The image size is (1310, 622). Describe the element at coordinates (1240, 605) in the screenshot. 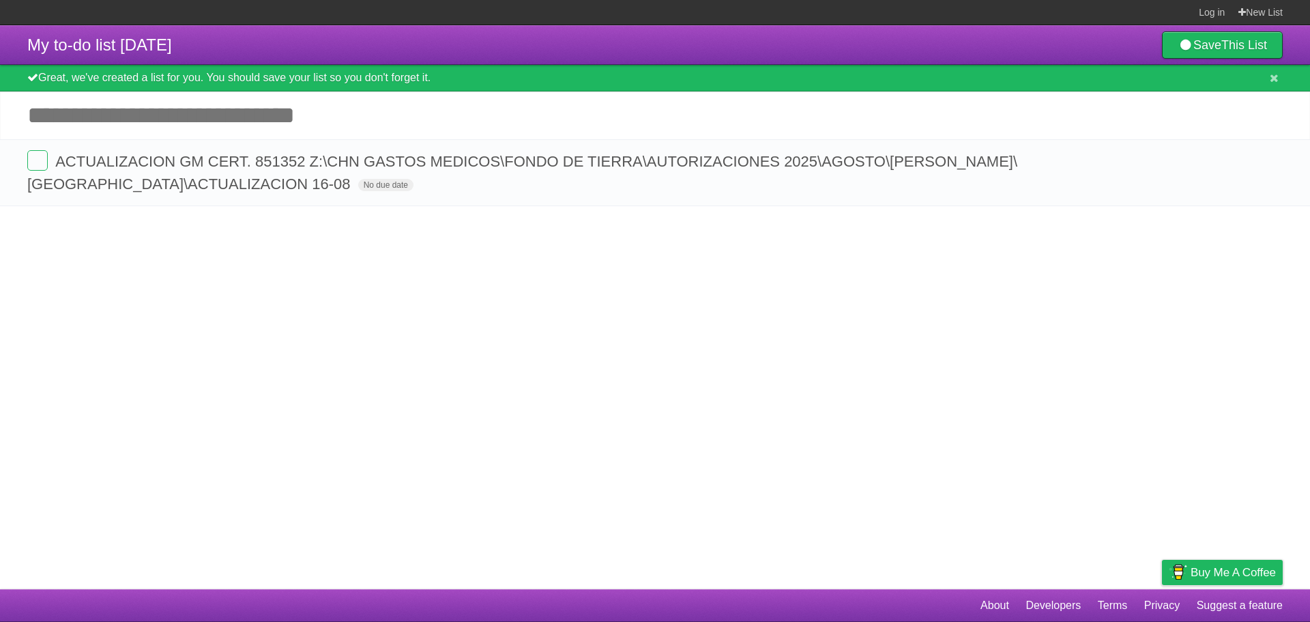

I see `a: Suggest a feature` at that location.